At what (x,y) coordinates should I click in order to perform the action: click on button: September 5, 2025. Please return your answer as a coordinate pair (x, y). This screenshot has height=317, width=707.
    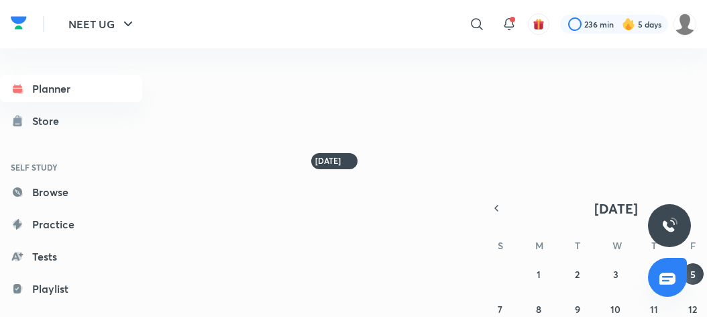
    Looking at the image, I should click on (693, 274).